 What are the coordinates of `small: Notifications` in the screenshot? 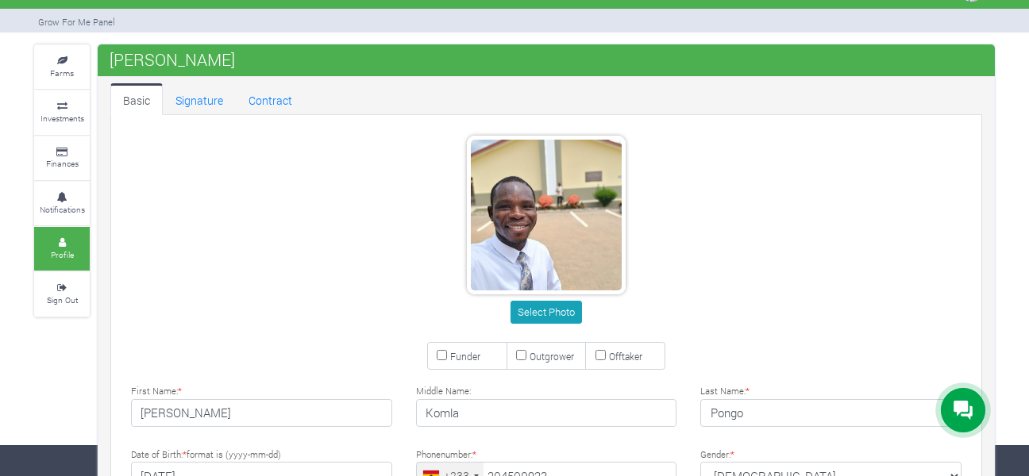 It's located at (62, 210).